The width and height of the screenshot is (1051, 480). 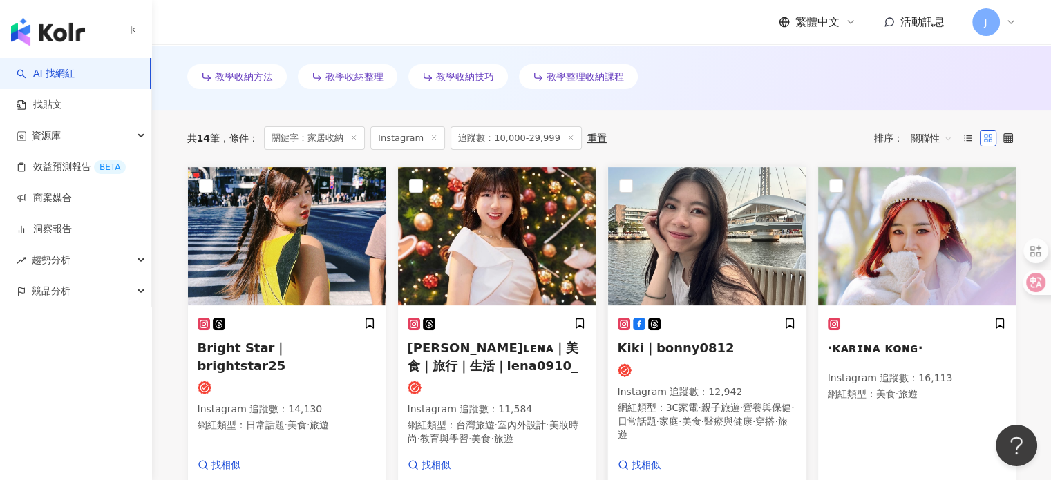 What do you see at coordinates (46, 135) in the screenshot?
I see `span: 資源庫` at bounding box center [46, 135].